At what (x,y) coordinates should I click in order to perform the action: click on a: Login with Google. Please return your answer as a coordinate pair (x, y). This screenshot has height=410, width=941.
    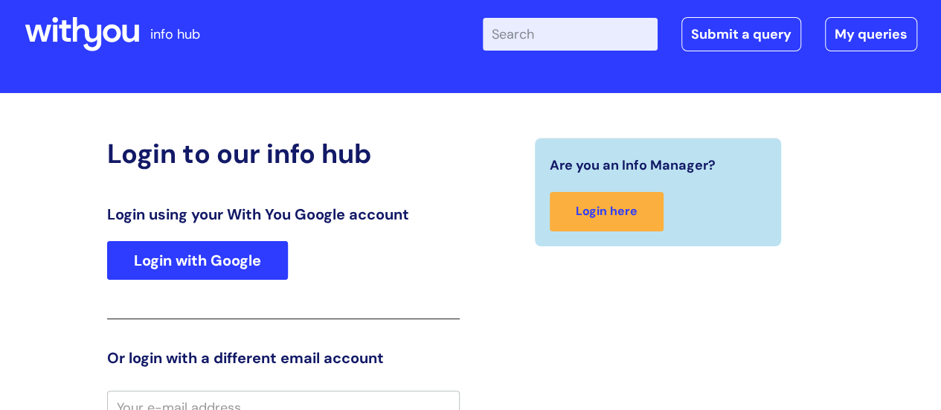
    Looking at the image, I should click on (197, 260).